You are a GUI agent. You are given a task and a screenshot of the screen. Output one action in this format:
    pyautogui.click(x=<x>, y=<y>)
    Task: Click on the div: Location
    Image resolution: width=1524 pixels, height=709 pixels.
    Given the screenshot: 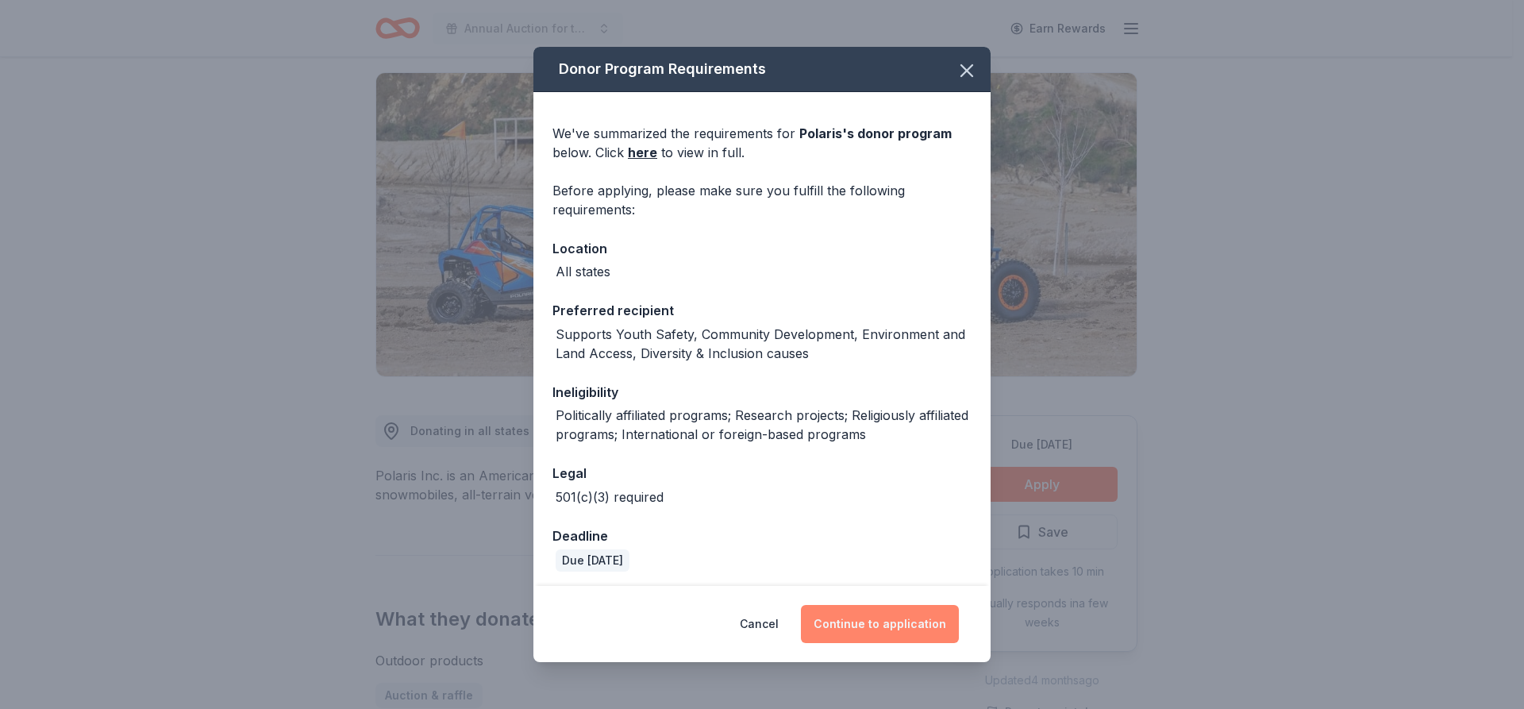 What is the action you would take?
    pyautogui.click(x=762, y=248)
    